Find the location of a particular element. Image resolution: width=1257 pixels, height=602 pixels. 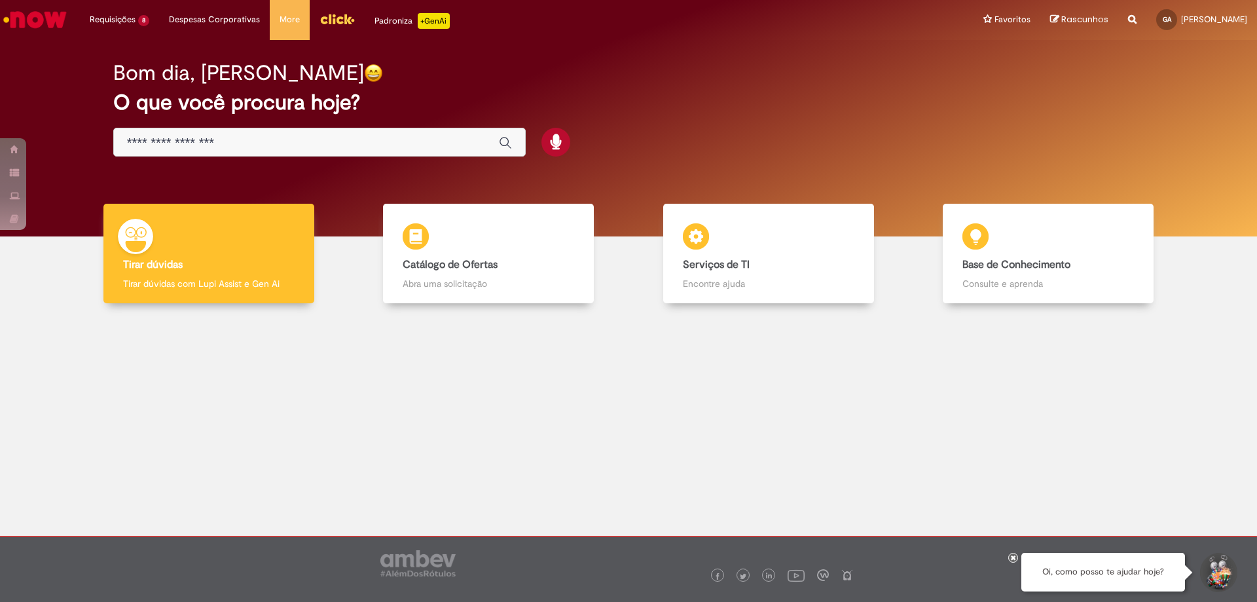

b: Serviços de TI is located at coordinates (716, 265).